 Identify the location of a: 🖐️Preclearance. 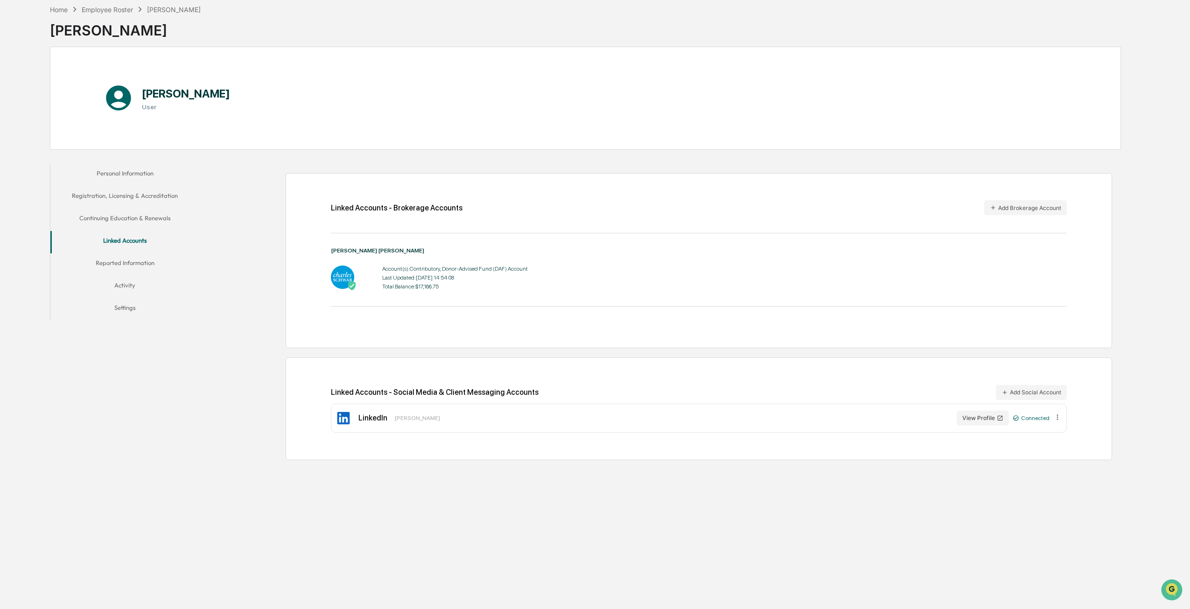
(35, 122).